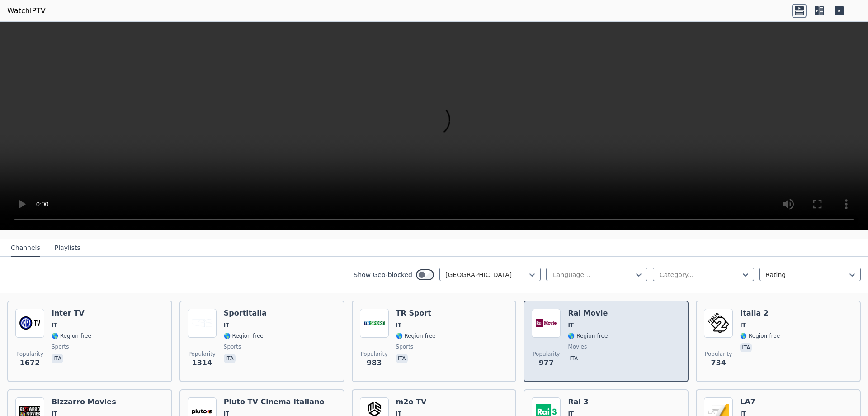 Image resolution: width=868 pixels, height=416 pixels. I want to click on span: 734, so click(718, 363).